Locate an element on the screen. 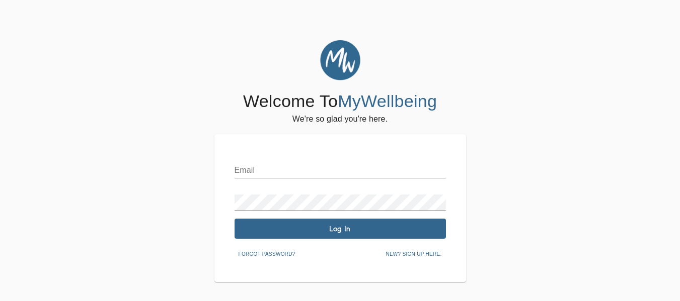 Image resolution: width=680 pixels, height=301 pixels. span: Forgot password? is located at coordinates (267, 255).